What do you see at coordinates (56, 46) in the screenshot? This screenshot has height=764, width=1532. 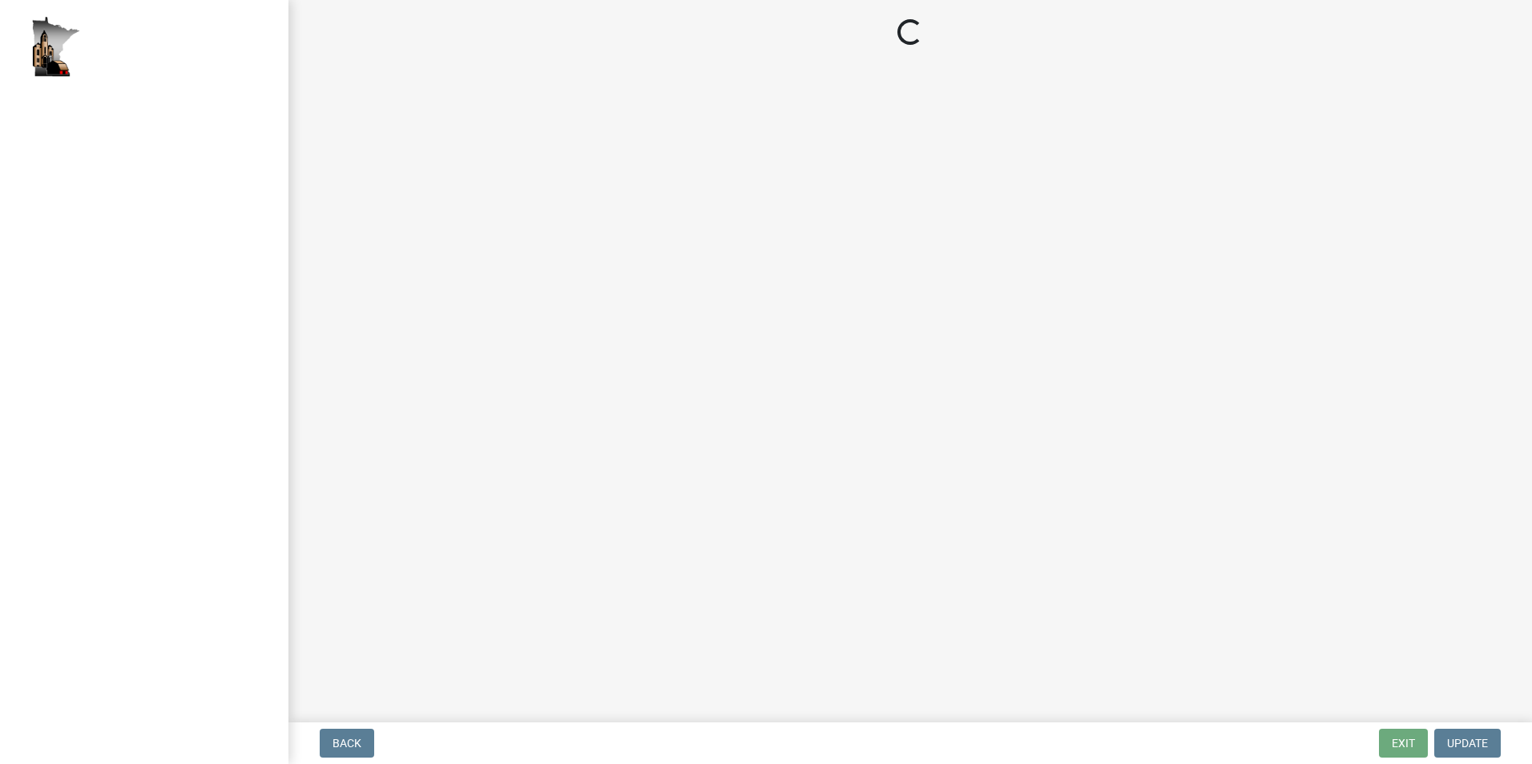 I see `img: Houston County, Minnesota` at bounding box center [56, 46].